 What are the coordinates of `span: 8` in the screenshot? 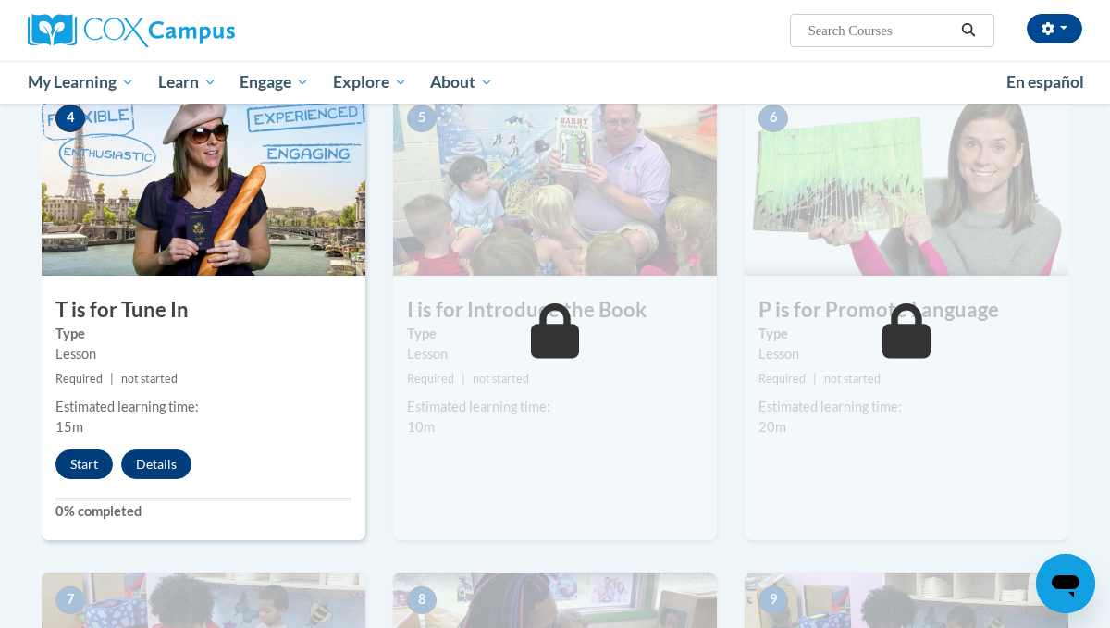 It's located at (422, 600).